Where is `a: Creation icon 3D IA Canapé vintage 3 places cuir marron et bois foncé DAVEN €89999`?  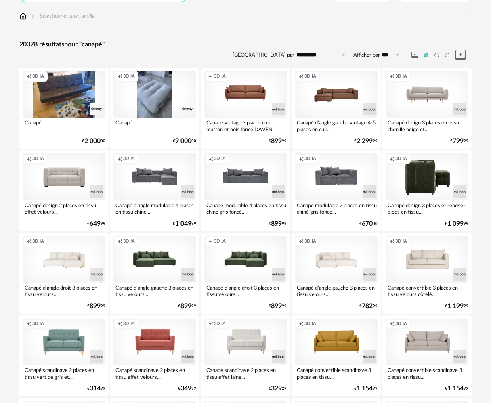
a: Creation icon 3D IA Canapé vintage 3 places cuir marron et bois foncé DAVEN €89999 is located at coordinates (246, 108).